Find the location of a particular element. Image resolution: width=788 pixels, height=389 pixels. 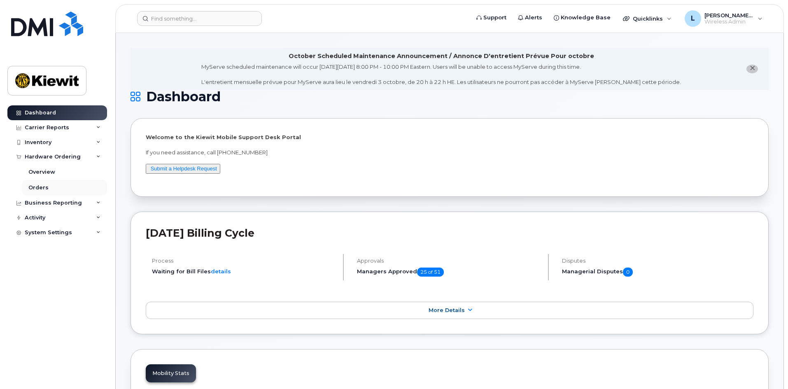

h4: Process is located at coordinates (244, 261).